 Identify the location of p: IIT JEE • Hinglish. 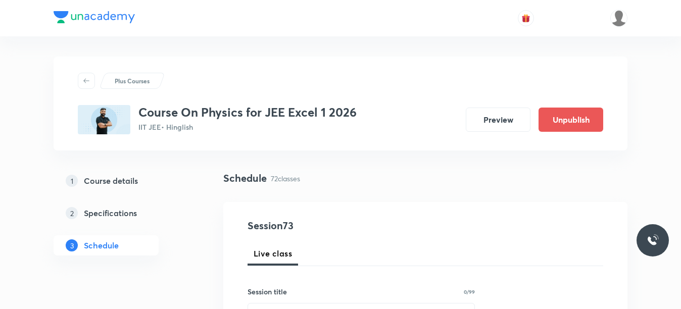
(248, 127).